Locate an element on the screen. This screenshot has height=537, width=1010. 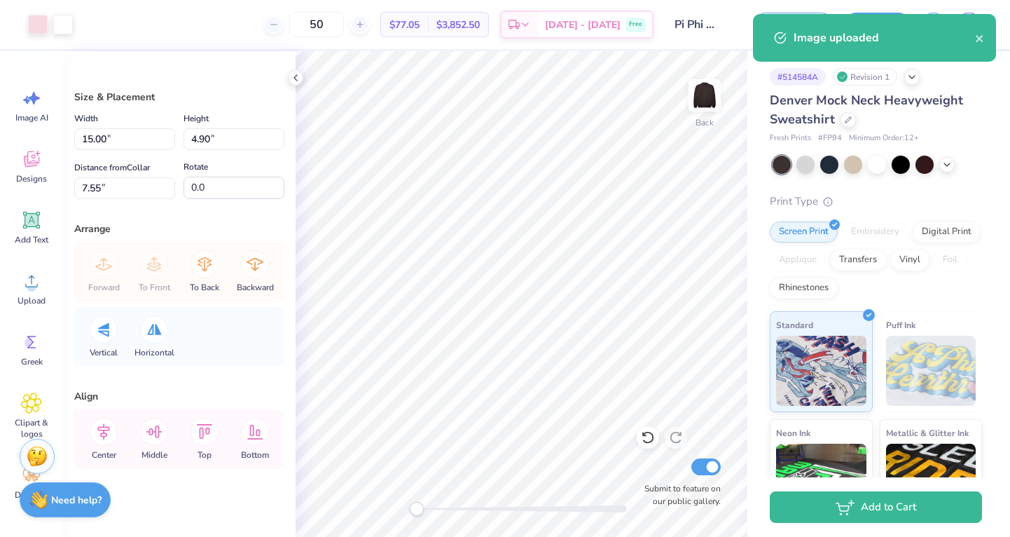
label: Height is located at coordinates (196, 118).